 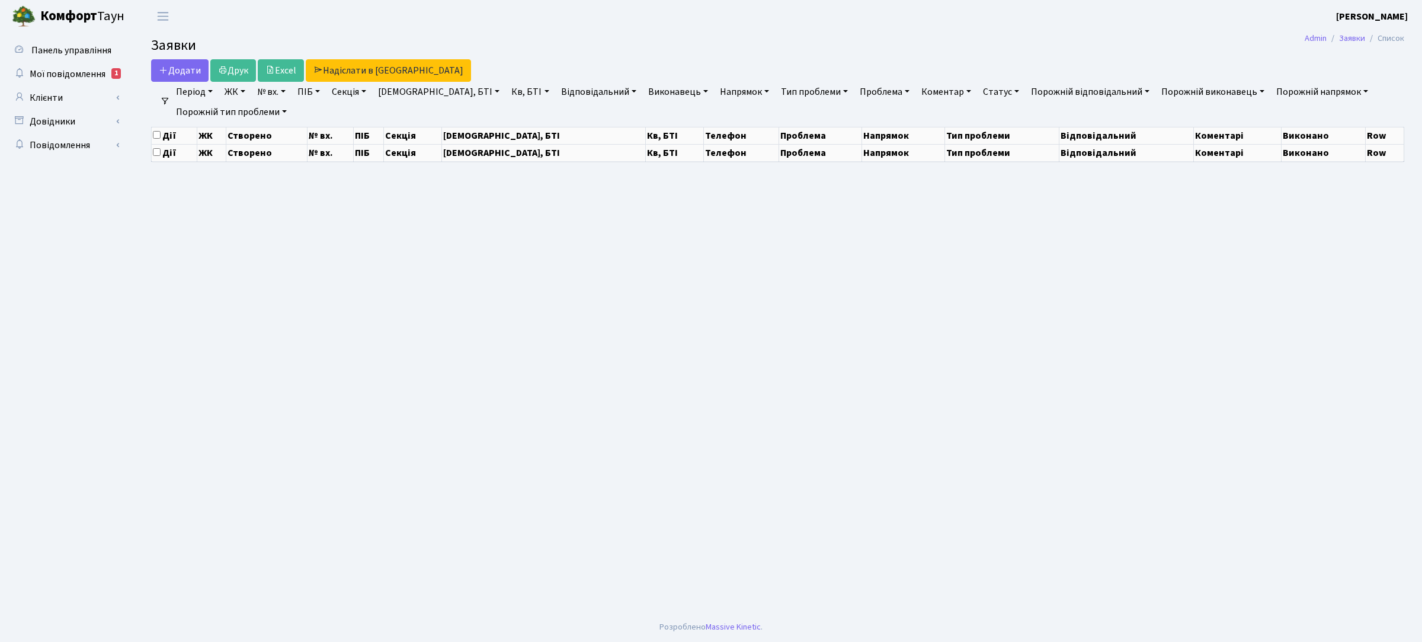 What do you see at coordinates (24, 17) in the screenshot?
I see `img: logo.png` at bounding box center [24, 17].